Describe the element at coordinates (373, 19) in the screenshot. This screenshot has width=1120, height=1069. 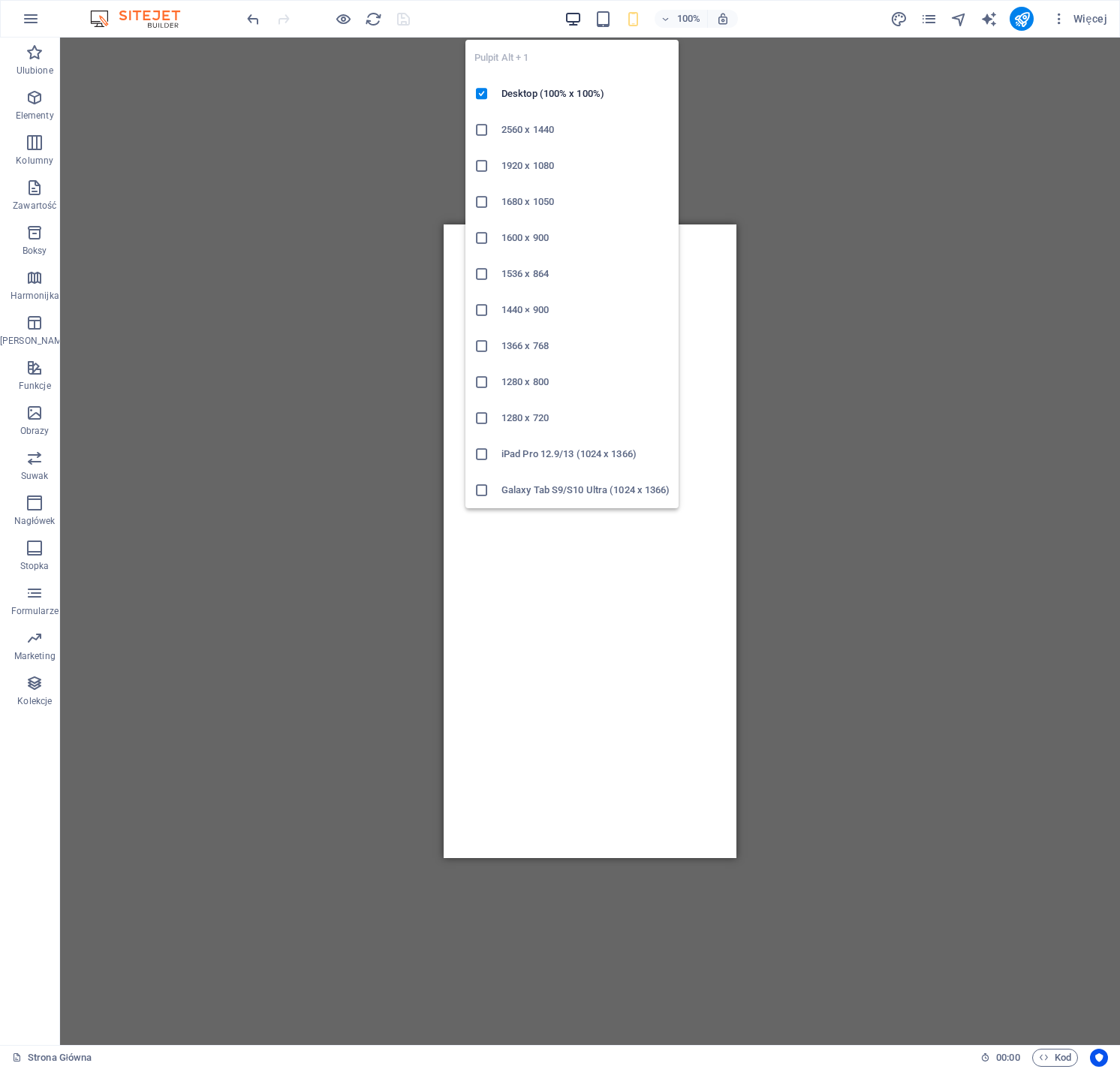
I see `i: Przeładuj stronę` at that location.